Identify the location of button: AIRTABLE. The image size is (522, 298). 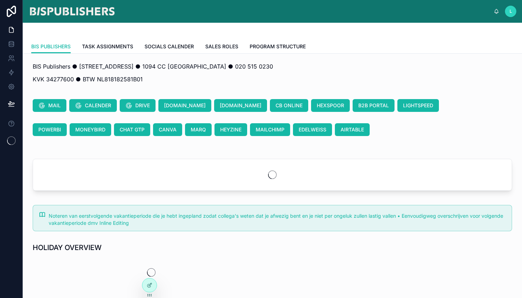
(352, 130).